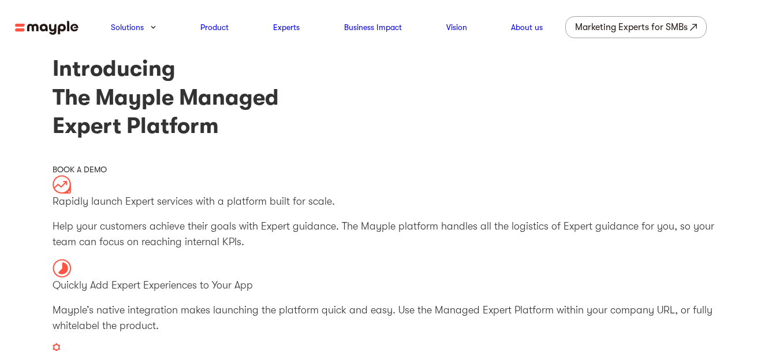 The image size is (780, 351). I want to click on a: Marketing Experts for SMBs, so click(636, 27).